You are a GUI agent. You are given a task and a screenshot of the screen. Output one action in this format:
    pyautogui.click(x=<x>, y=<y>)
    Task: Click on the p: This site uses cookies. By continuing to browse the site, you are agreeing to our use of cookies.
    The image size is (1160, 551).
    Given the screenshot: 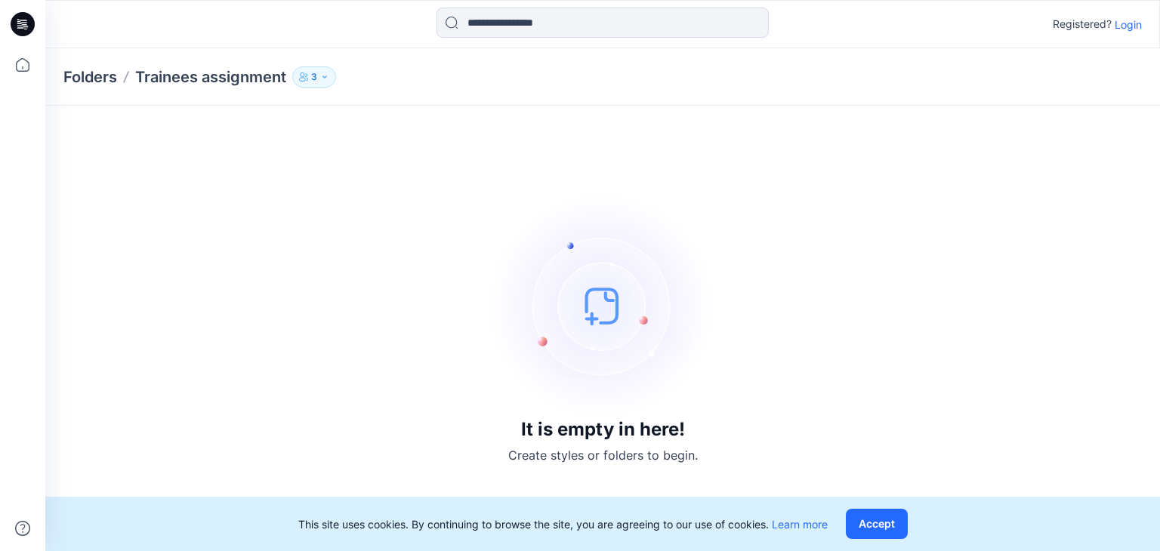 What is the action you would take?
    pyautogui.click(x=563, y=524)
    